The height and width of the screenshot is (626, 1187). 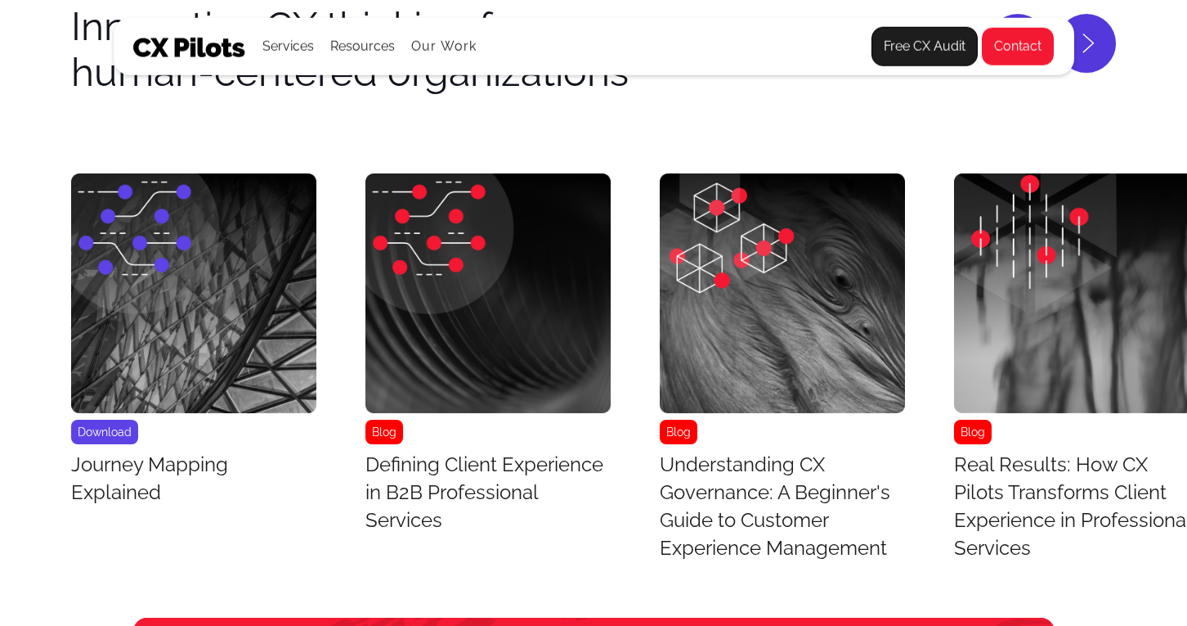 What do you see at coordinates (783, 370) in the screenshot?
I see `div: 3 / 43` at bounding box center [783, 370].